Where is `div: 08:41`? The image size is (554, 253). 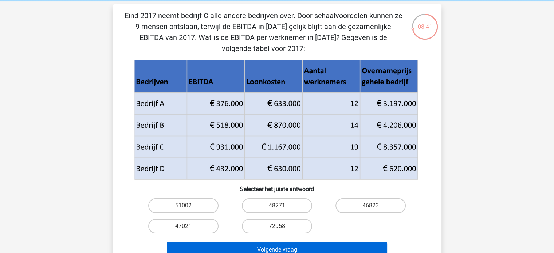 div: 08:41 is located at coordinates (425, 22).